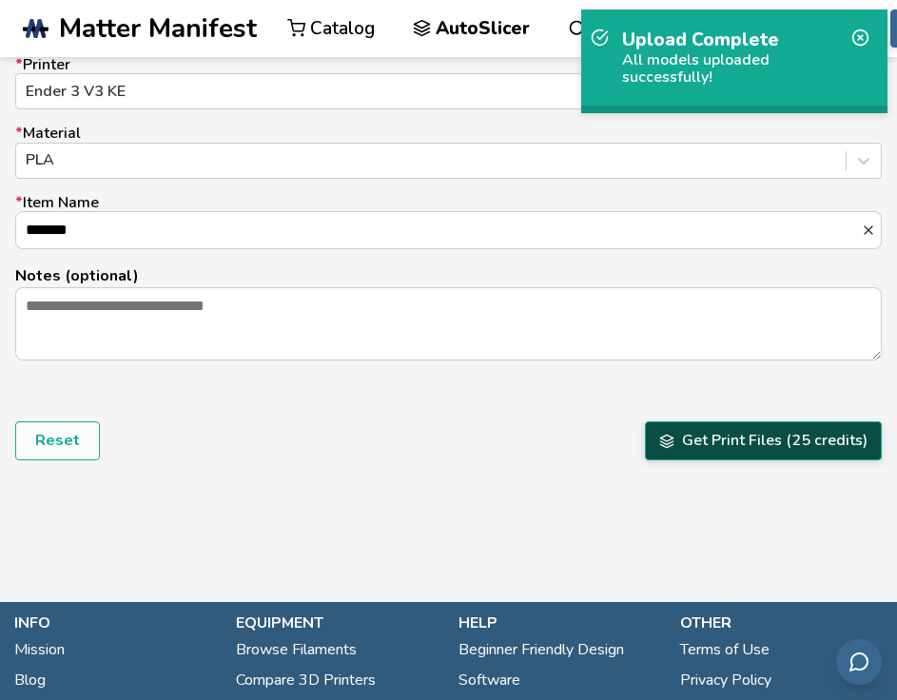 This screenshot has height=700, width=897. What do you see at coordinates (296, 650) in the screenshot?
I see `a: Browse Filaments` at bounding box center [296, 650].